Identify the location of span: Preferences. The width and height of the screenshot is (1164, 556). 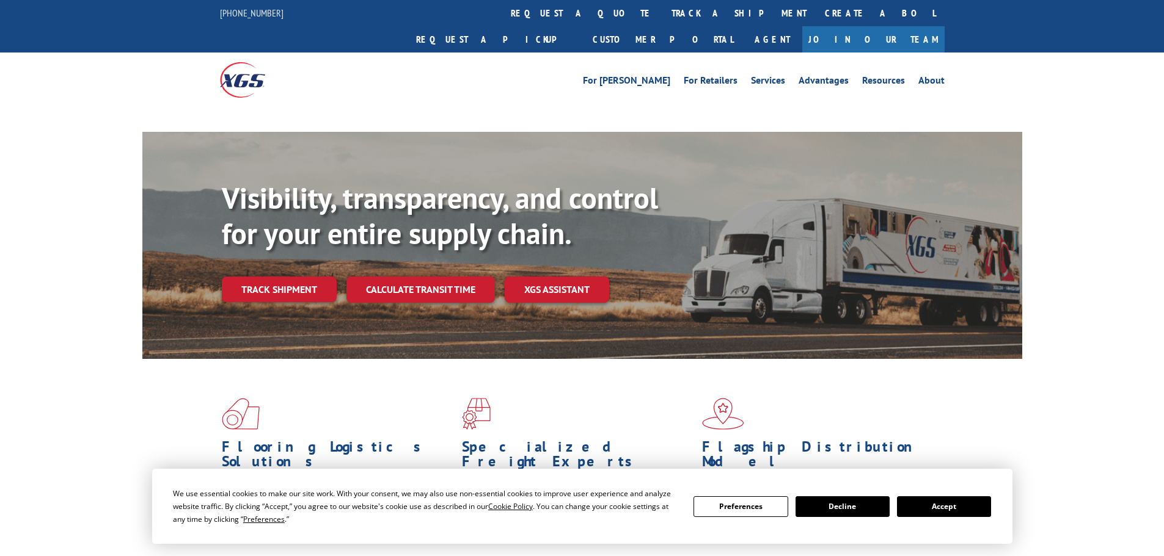
(264, 519).